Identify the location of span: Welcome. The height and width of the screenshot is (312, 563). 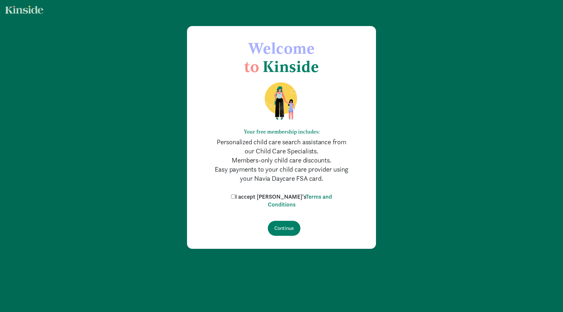
(282, 48).